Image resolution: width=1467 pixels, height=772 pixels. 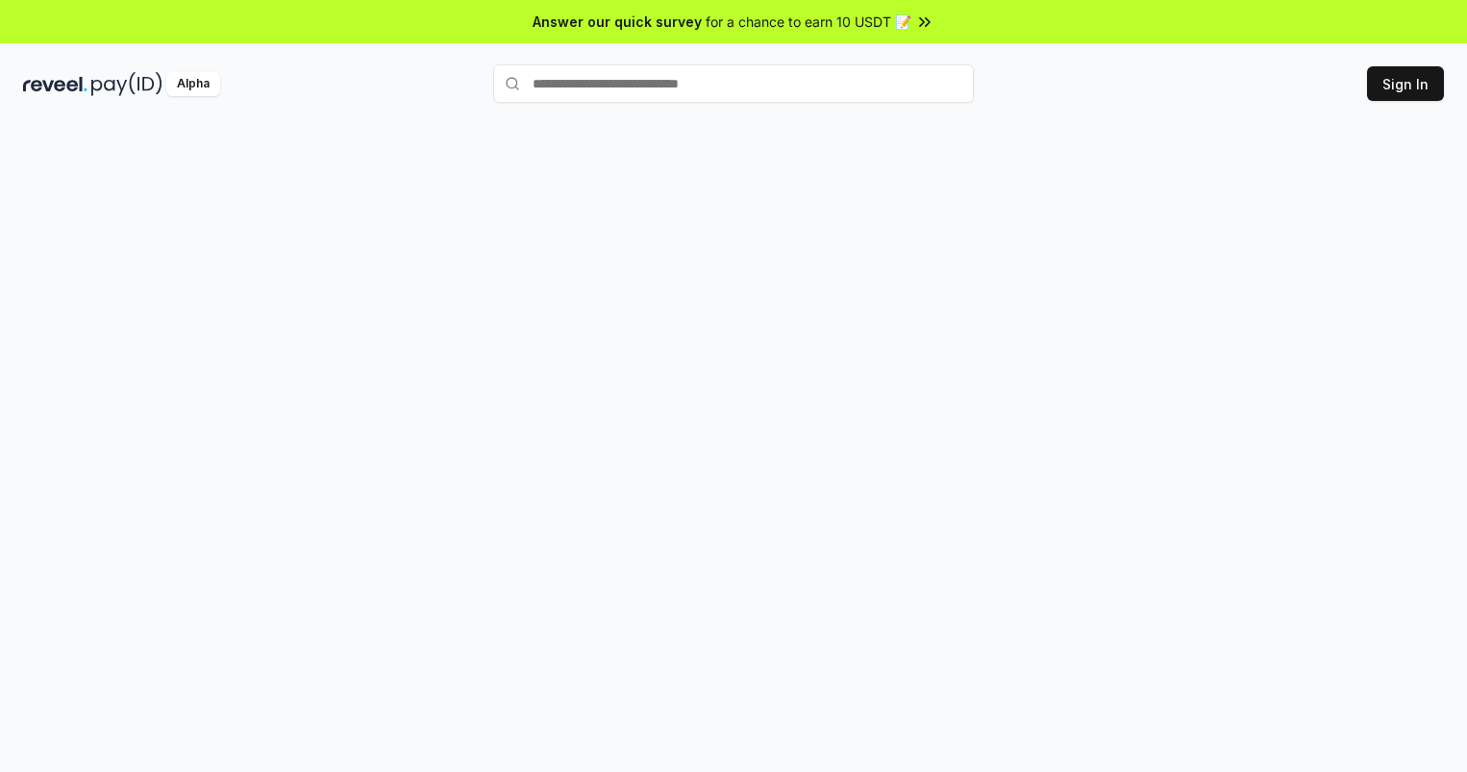 I want to click on span: Answer our quick survey, so click(x=617, y=21).